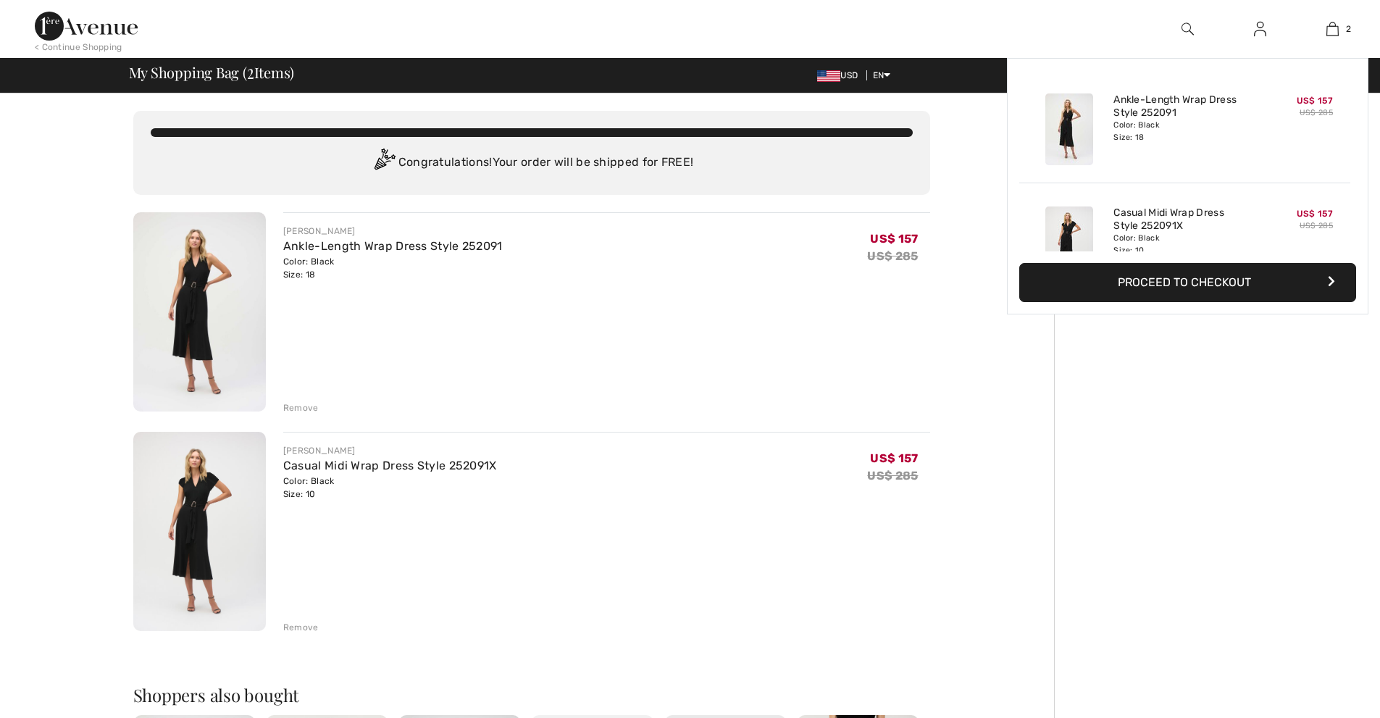 The image size is (1380, 718). What do you see at coordinates (532, 163) in the screenshot?
I see `div: Congratulations! Your order will be shipped for FREE!` at bounding box center [532, 163].